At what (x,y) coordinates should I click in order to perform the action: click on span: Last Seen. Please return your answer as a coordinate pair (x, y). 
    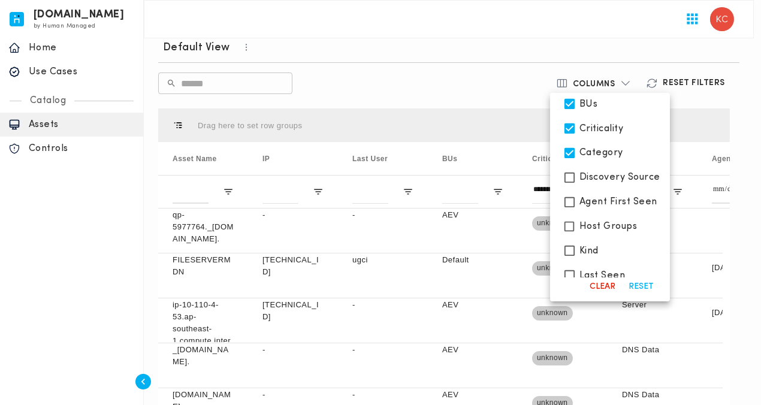
    Looking at the image, I should click on (603, 276).